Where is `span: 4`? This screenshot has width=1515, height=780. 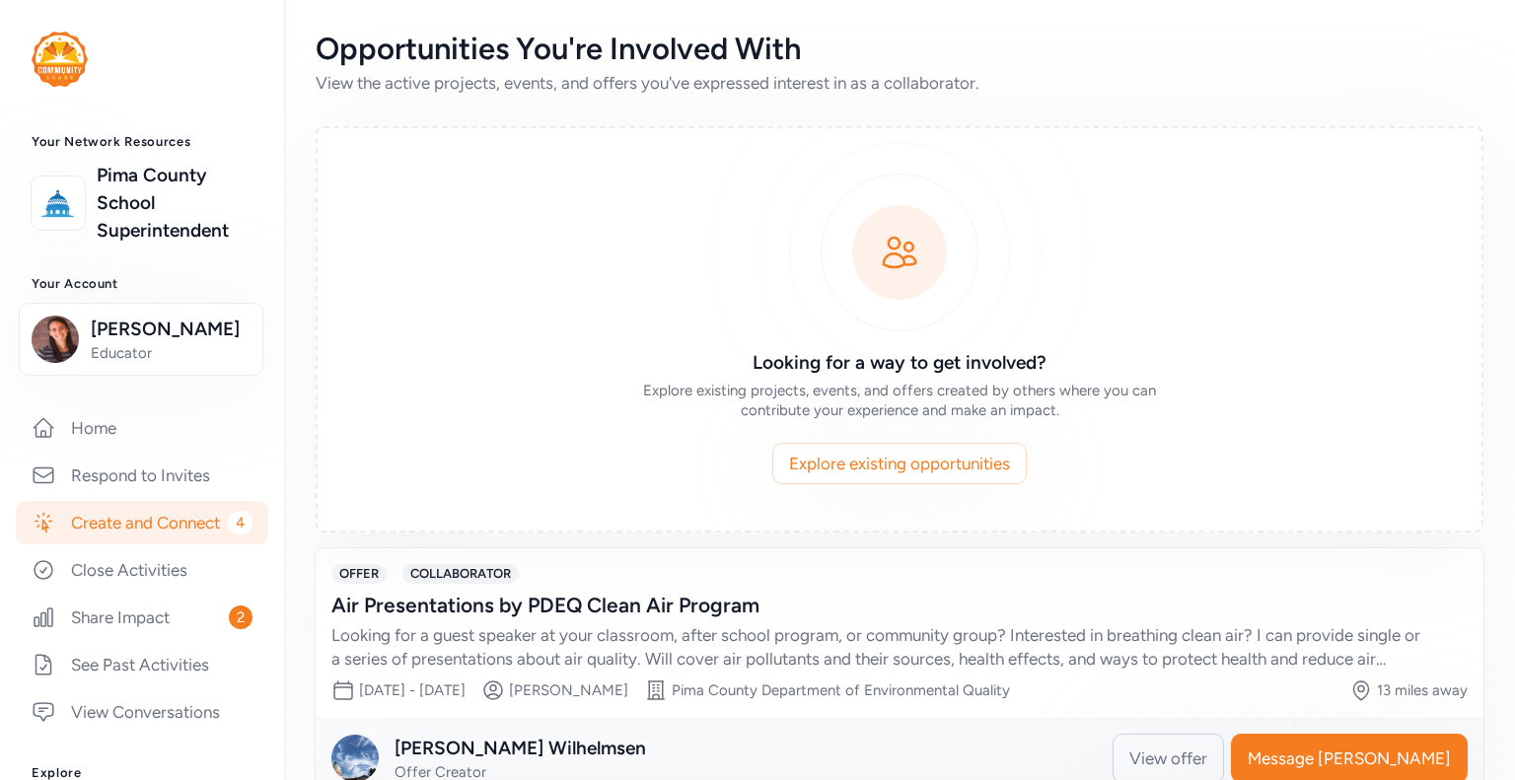 span: 4 is located at coordinates (240, 523).